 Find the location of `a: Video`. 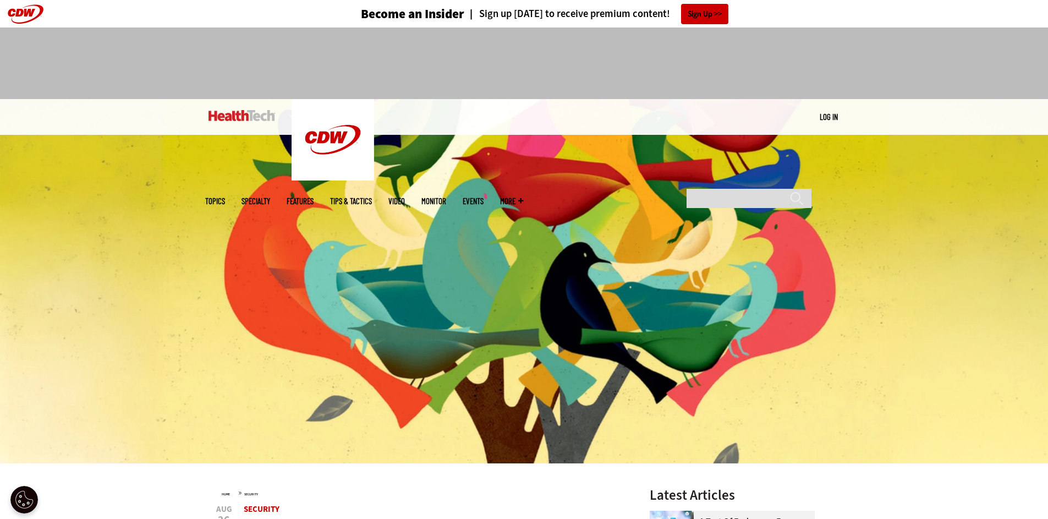

a: Video is located at coordinates (397, 201).